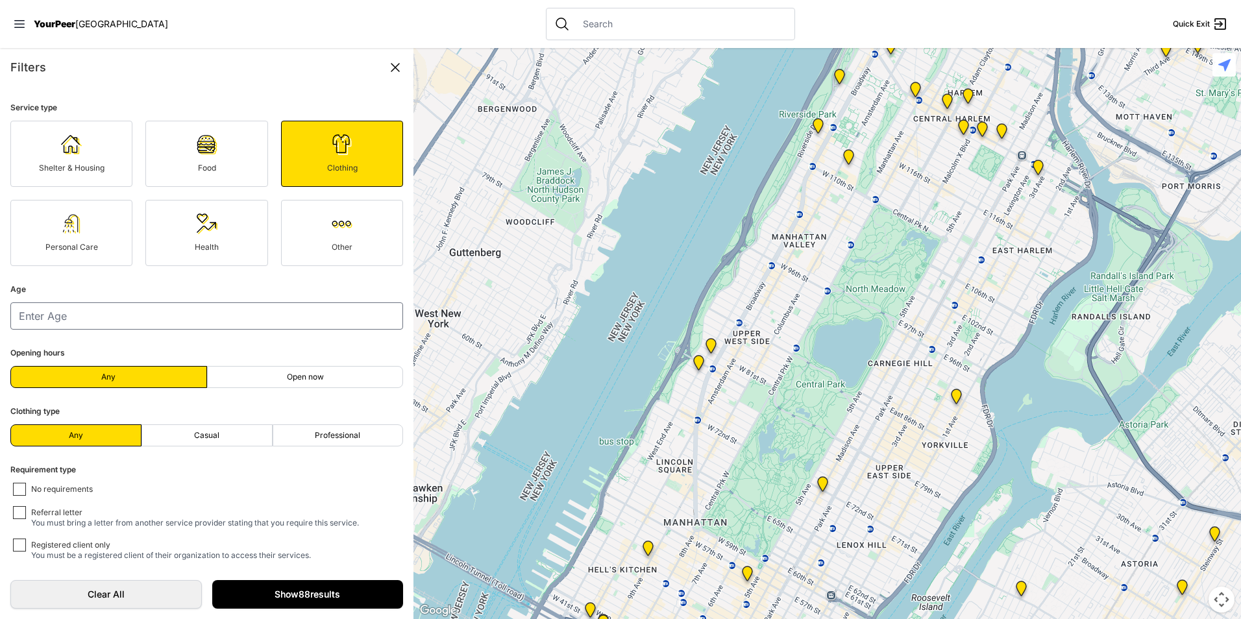 Image resolution: width=1241 pixels, height=619 pixels. I want to click on span: Referral letter, so click(56, 512).